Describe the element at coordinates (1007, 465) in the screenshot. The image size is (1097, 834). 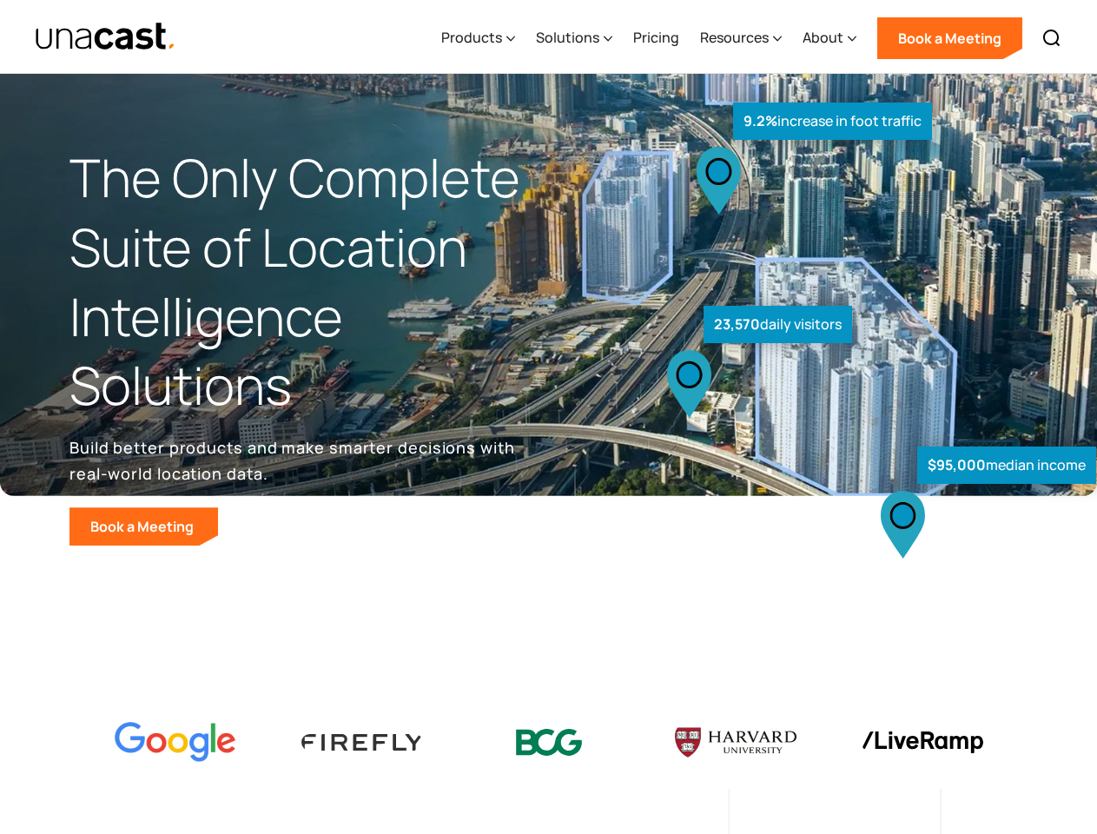
I see `div: median income` at that location.